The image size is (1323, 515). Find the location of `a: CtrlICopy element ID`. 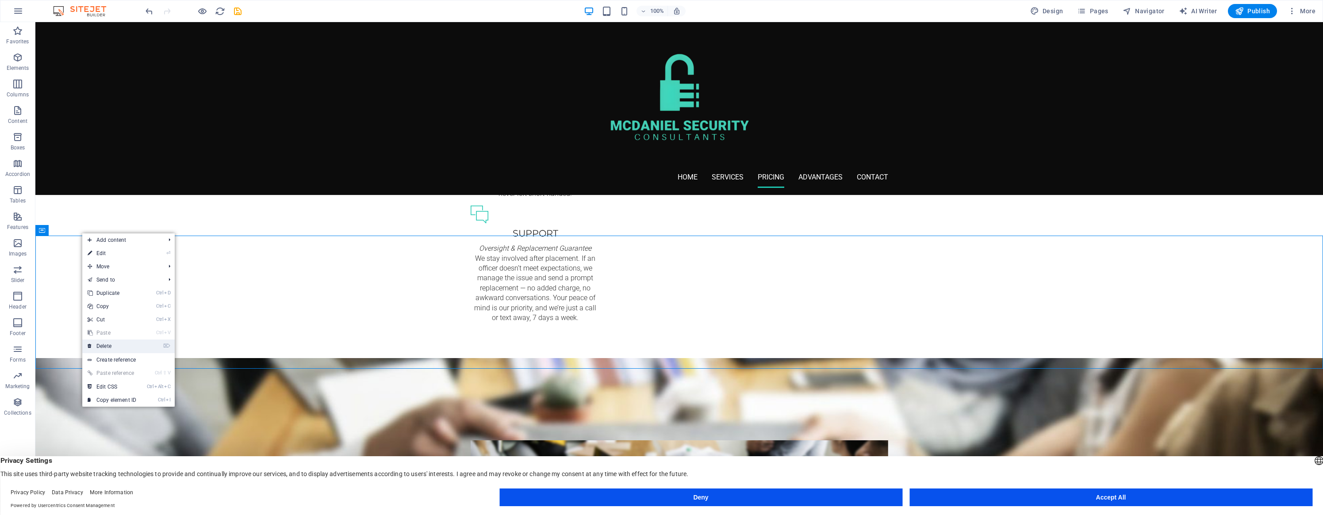

a: CtrlICopy element ID is located at coordinates (112, 400).